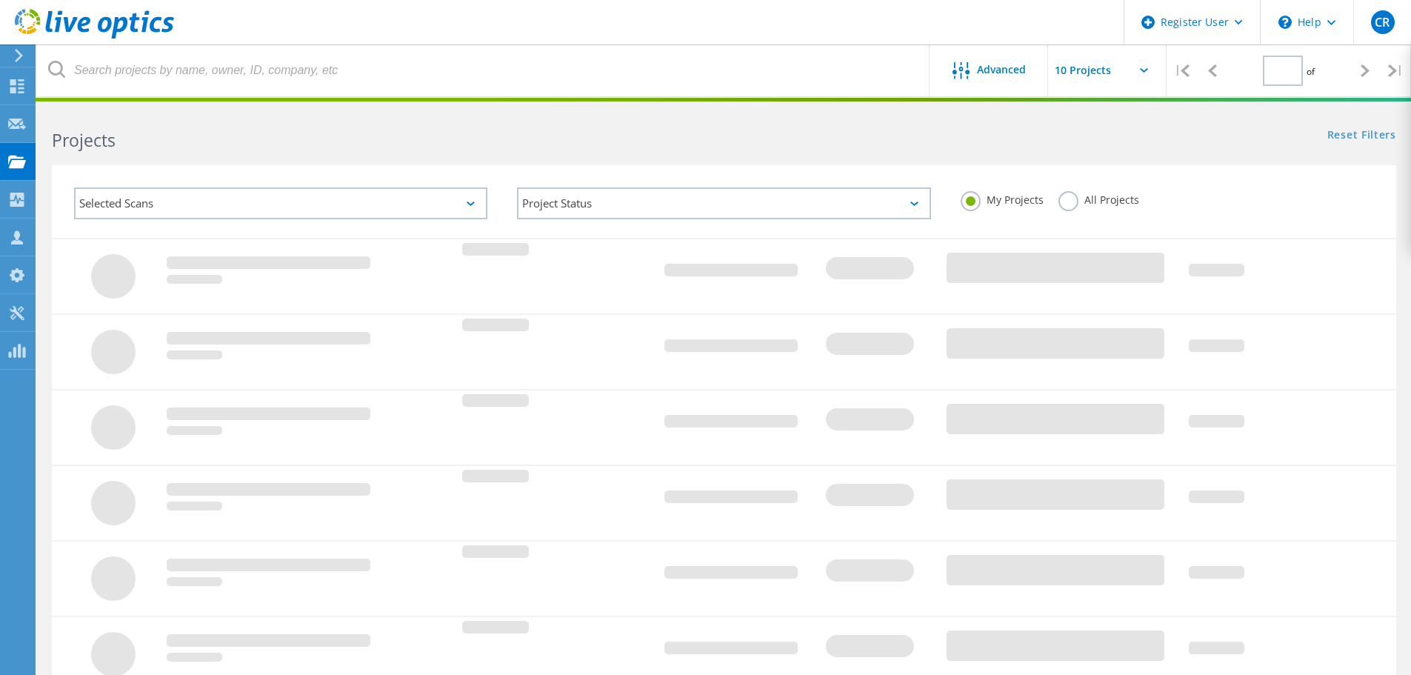 Image resolution: width=1411 pixels, height=675 pixels. What do you see at coordinates (1285, 22) in the screenshot?
I see `svg: \n` at bounding box center [1285, 22].